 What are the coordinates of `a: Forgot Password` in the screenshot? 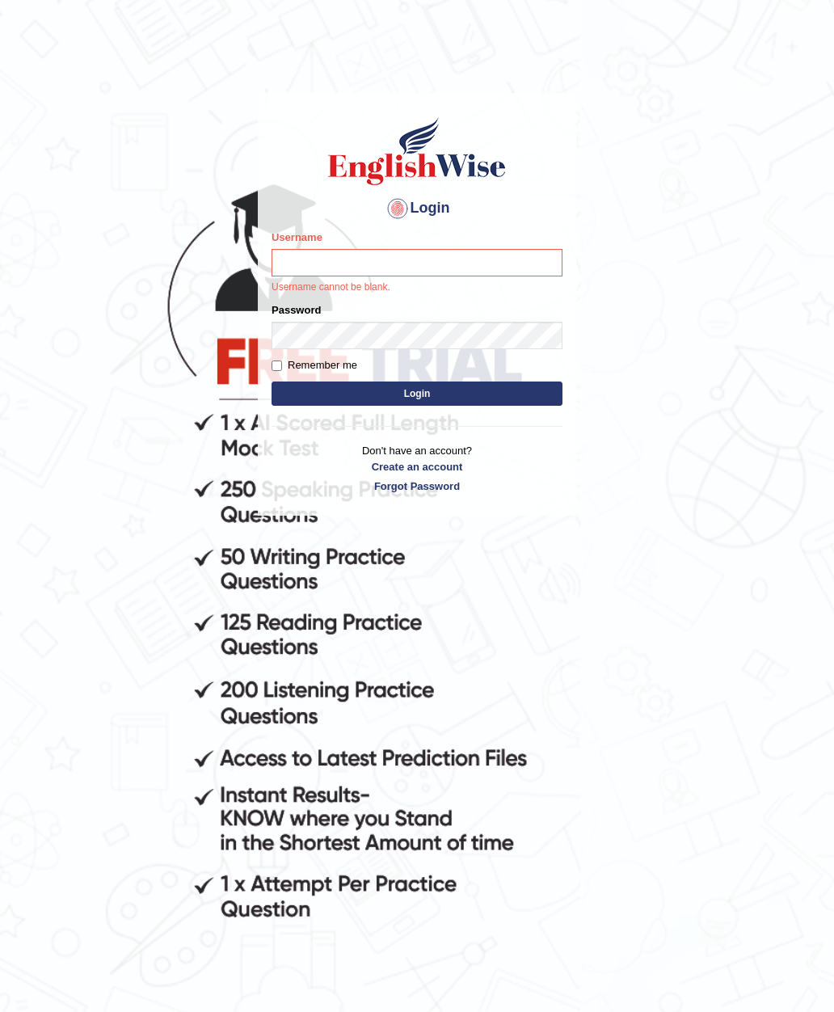 It's located at (417, 486).